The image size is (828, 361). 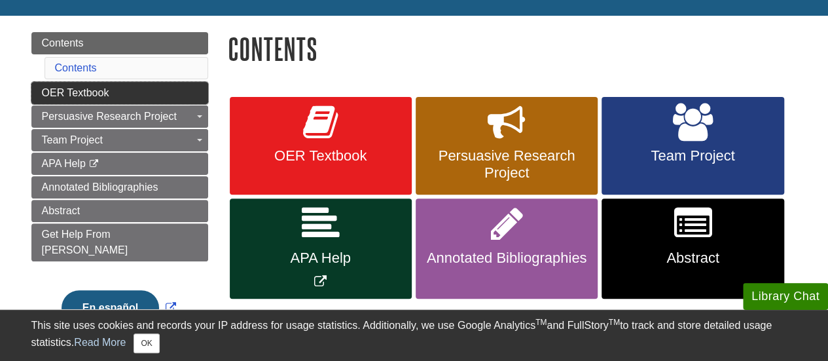 I want to click on span: Contents, so click(x=63, y=43).